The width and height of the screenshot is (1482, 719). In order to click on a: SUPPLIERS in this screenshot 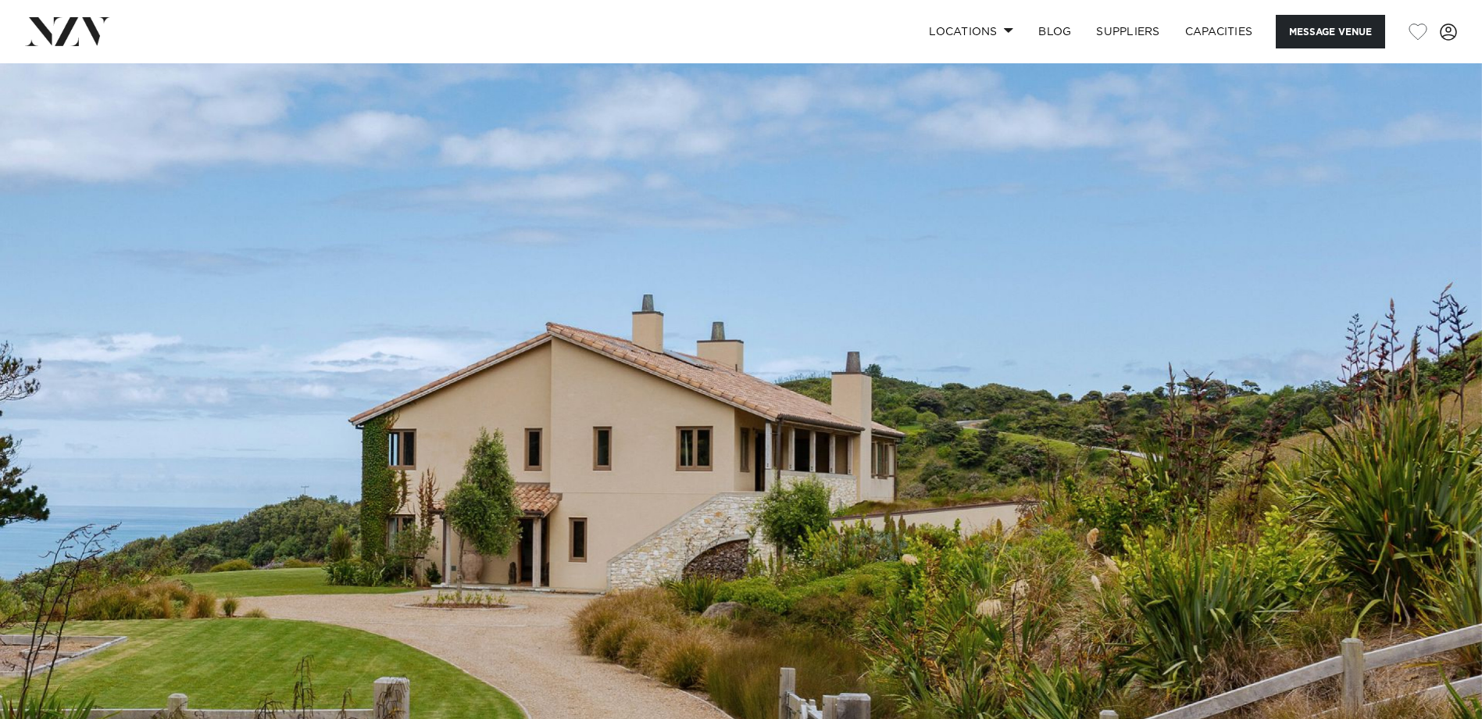, I will do `click(1127, 31)`.